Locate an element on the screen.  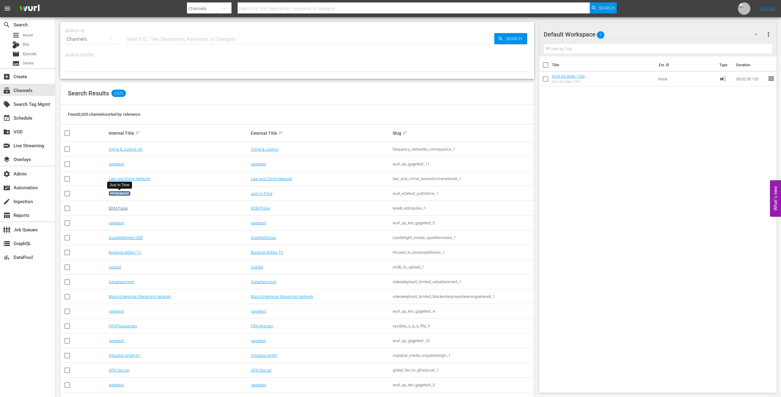
div: wurl_qa_ten_gagetest_3 is located at coordinates (463, 385).